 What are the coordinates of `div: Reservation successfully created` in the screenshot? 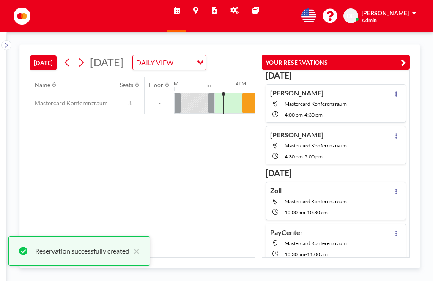 It's located at (82, 251).